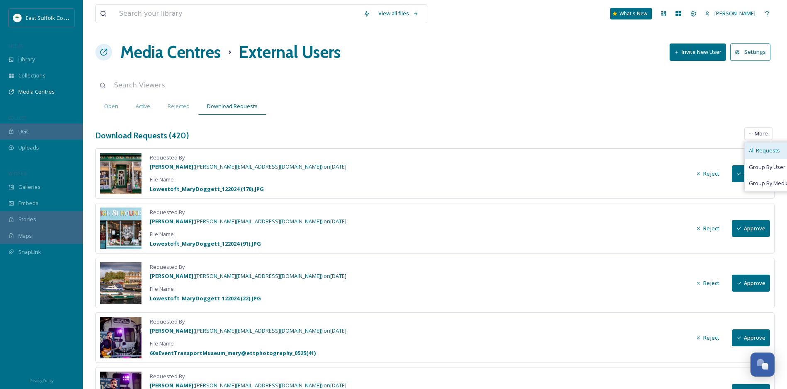 Image resolution: width=787 pixels, height=389 pixels. What do you see at coordinates (29, 148) in the screenshot?
I see `span: Uploads` at bounding box center [29, 148].